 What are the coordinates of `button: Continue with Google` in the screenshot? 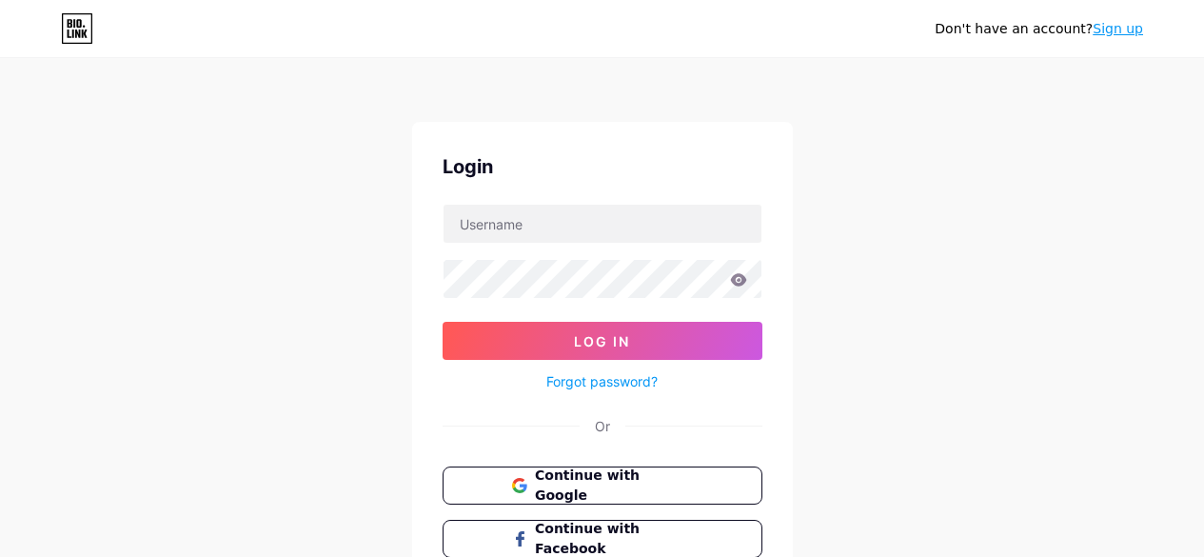 It's located at (603, 485).